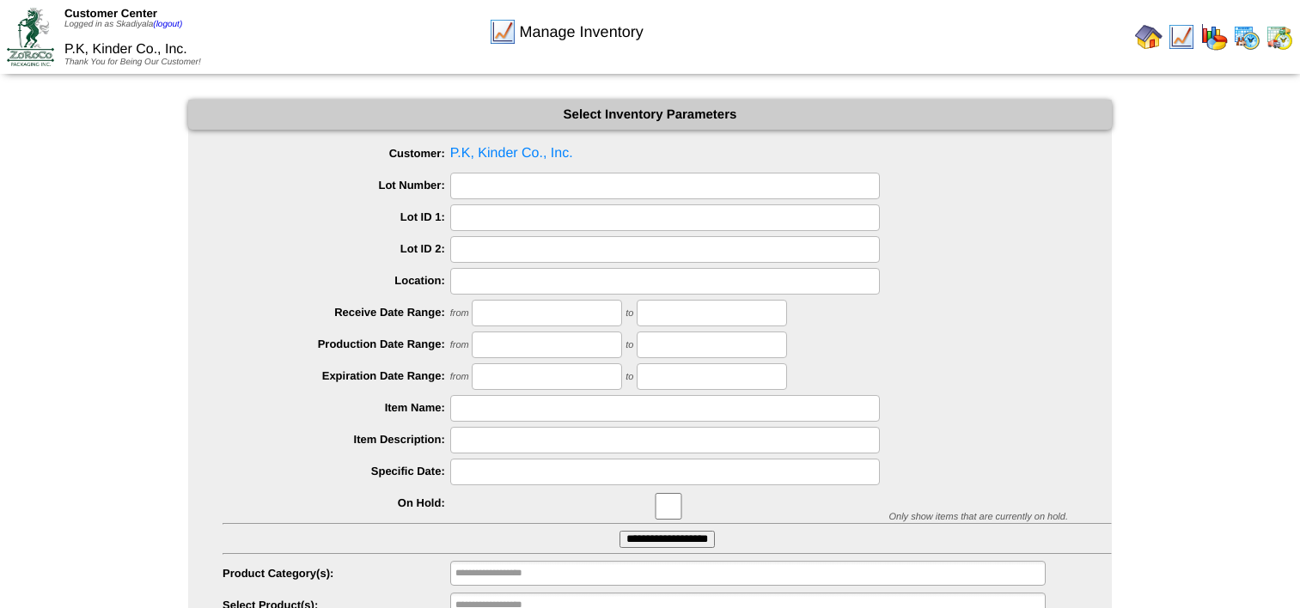 The width and height of the screenshot is (1300, 608). I want to click on img: calendarprod.gif, so click(1247, 37).